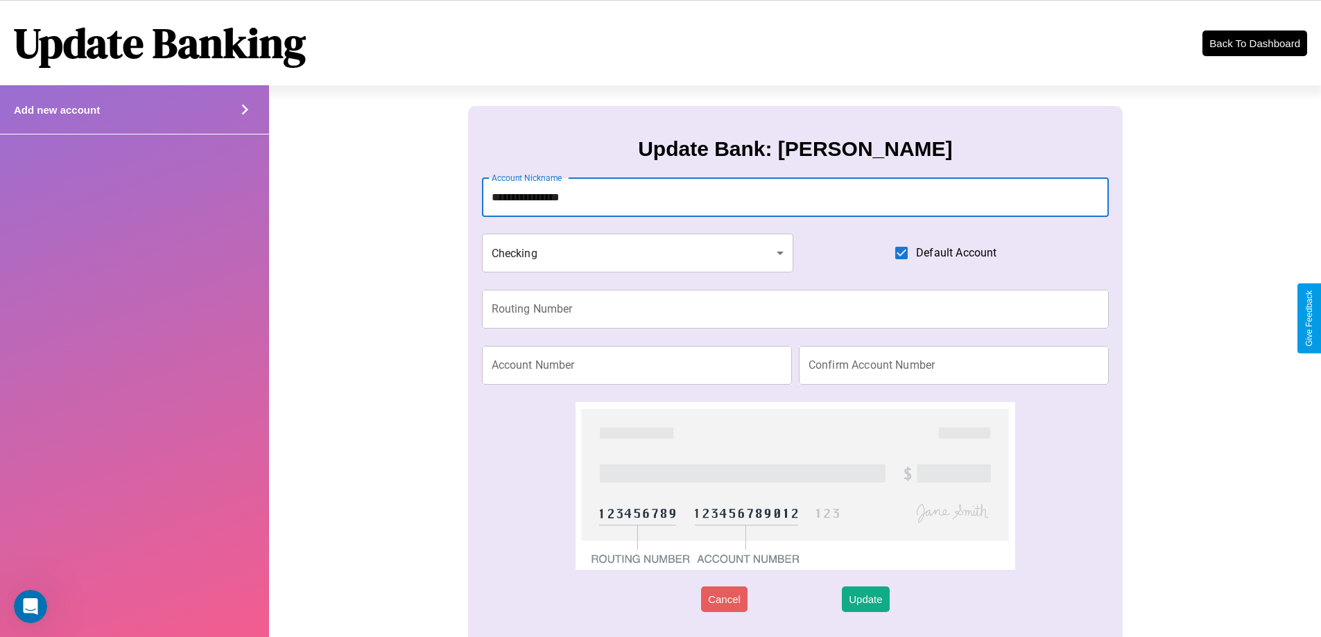  Describe the element at coordinates (724, 599) in the screenshot. I see `button: Cancel` at that location.